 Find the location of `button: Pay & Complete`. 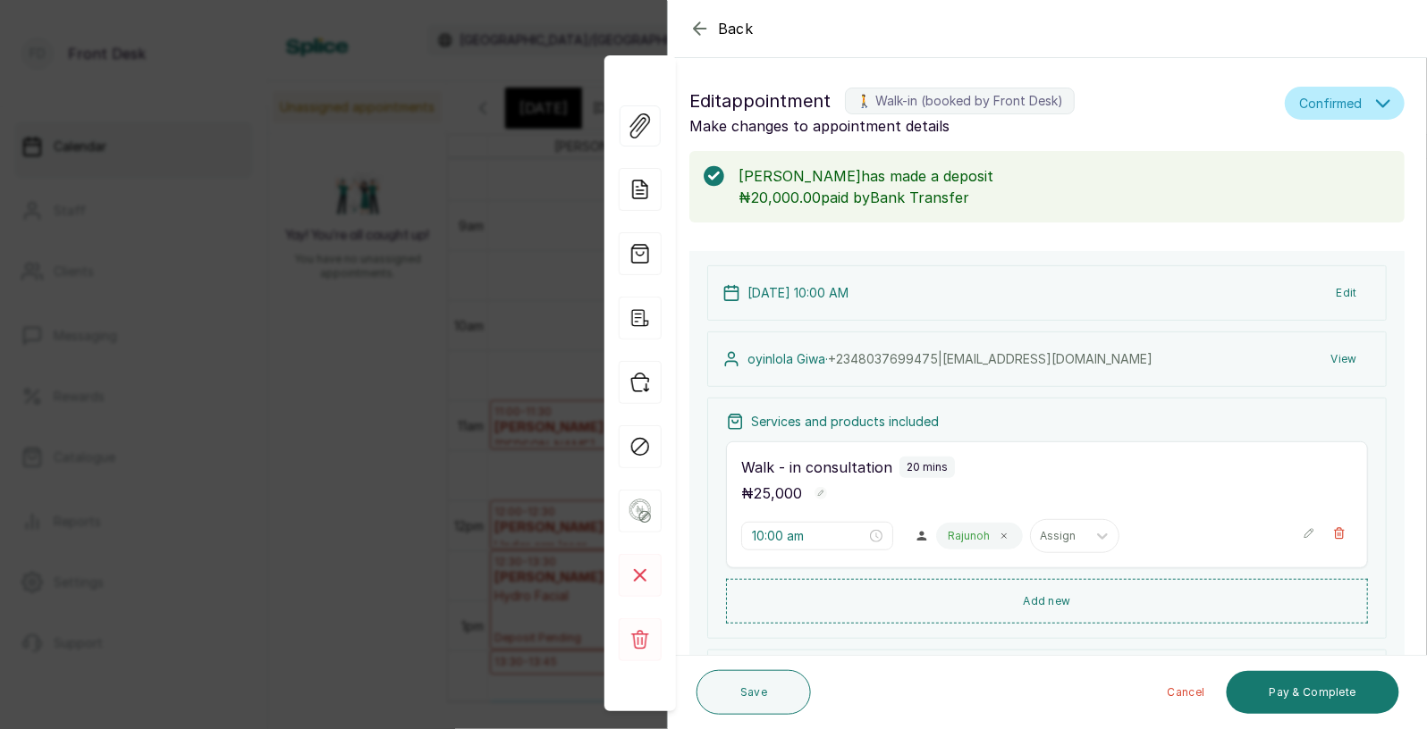

button: Pay & Complete is located at coordinates (1312, 693).